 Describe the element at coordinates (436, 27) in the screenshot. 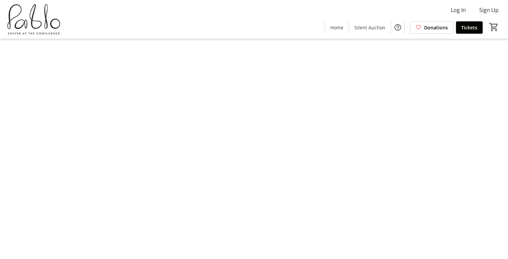

I see `span: Donations` at that location.